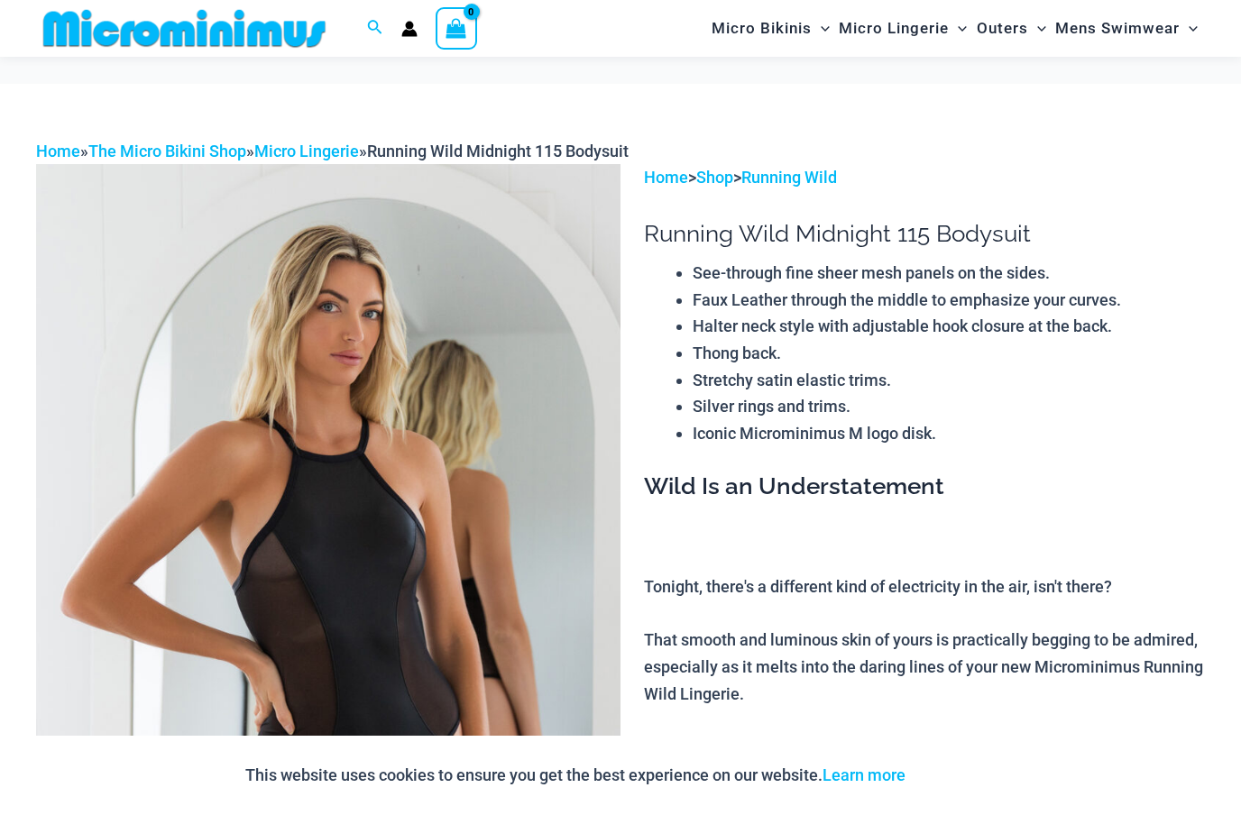 The width and height of the screenshot is (1241, 815). What do you see at coordinates (949, 380) in the screenshot?
I see `li: Stretchy satin elastic trims.` at bounding box center [949, 380].